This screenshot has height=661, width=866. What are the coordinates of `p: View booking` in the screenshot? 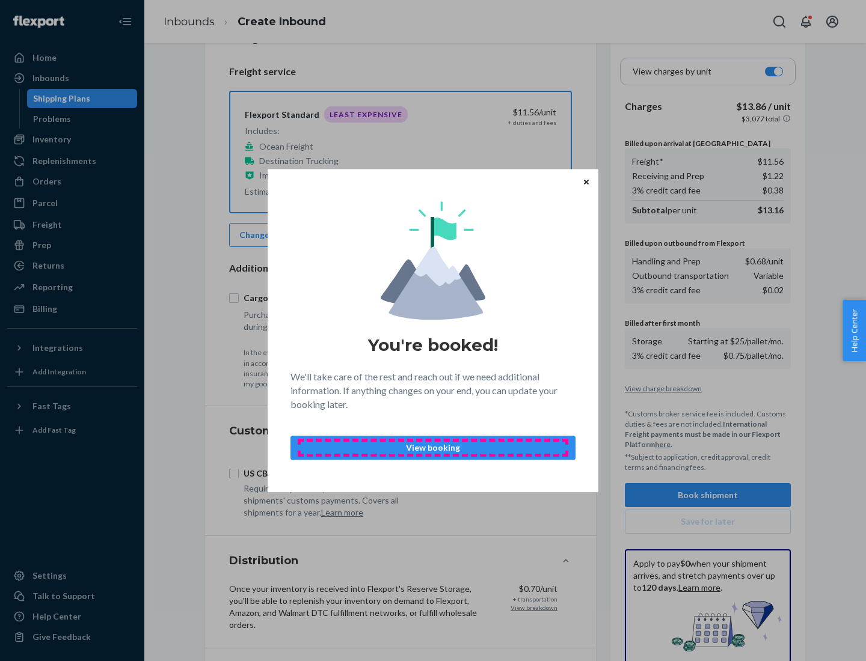 It's located at (433, 448).